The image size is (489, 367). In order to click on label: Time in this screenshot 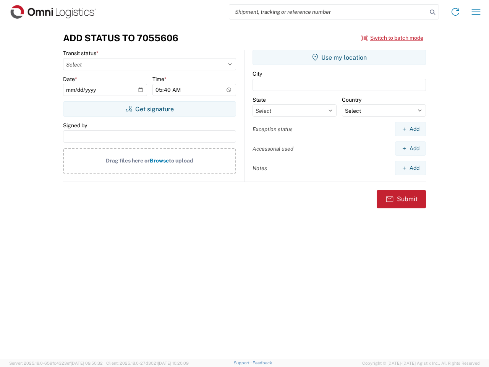, I will do `click(159, 79)`.